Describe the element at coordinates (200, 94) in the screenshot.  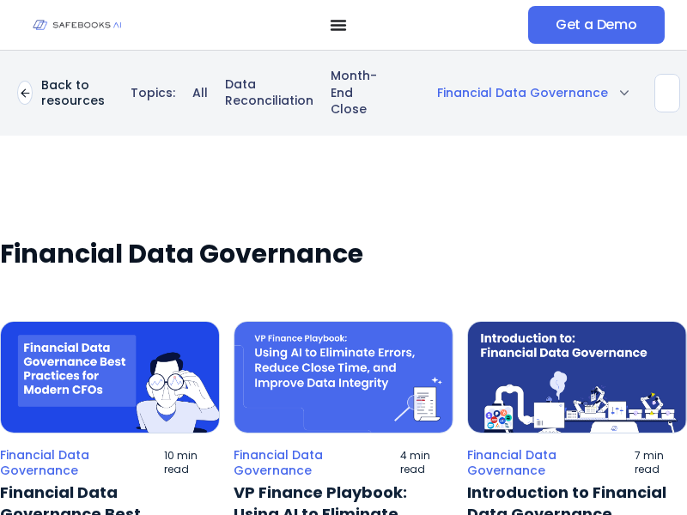
I see `a: All` at that location.